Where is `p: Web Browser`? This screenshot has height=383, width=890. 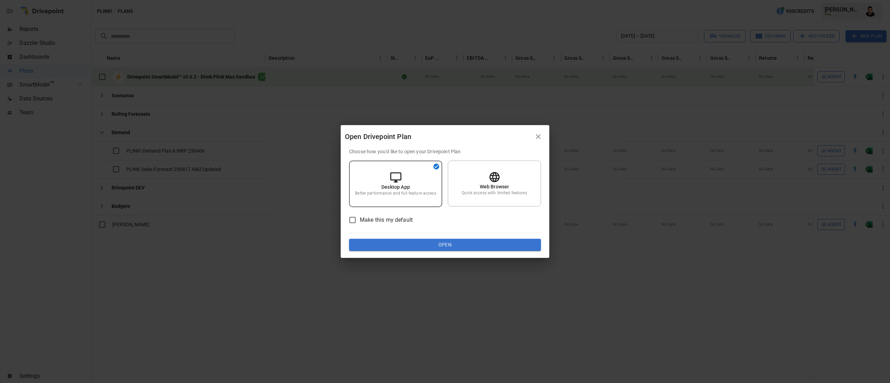 p: Web Browser is located at coordinates (495, 187).